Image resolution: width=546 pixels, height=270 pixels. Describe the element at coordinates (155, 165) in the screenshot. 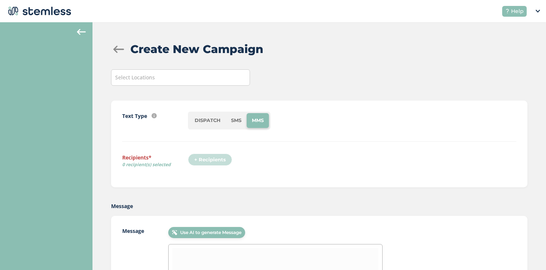

I see `span: 0 recipient(s) selected` at that location.